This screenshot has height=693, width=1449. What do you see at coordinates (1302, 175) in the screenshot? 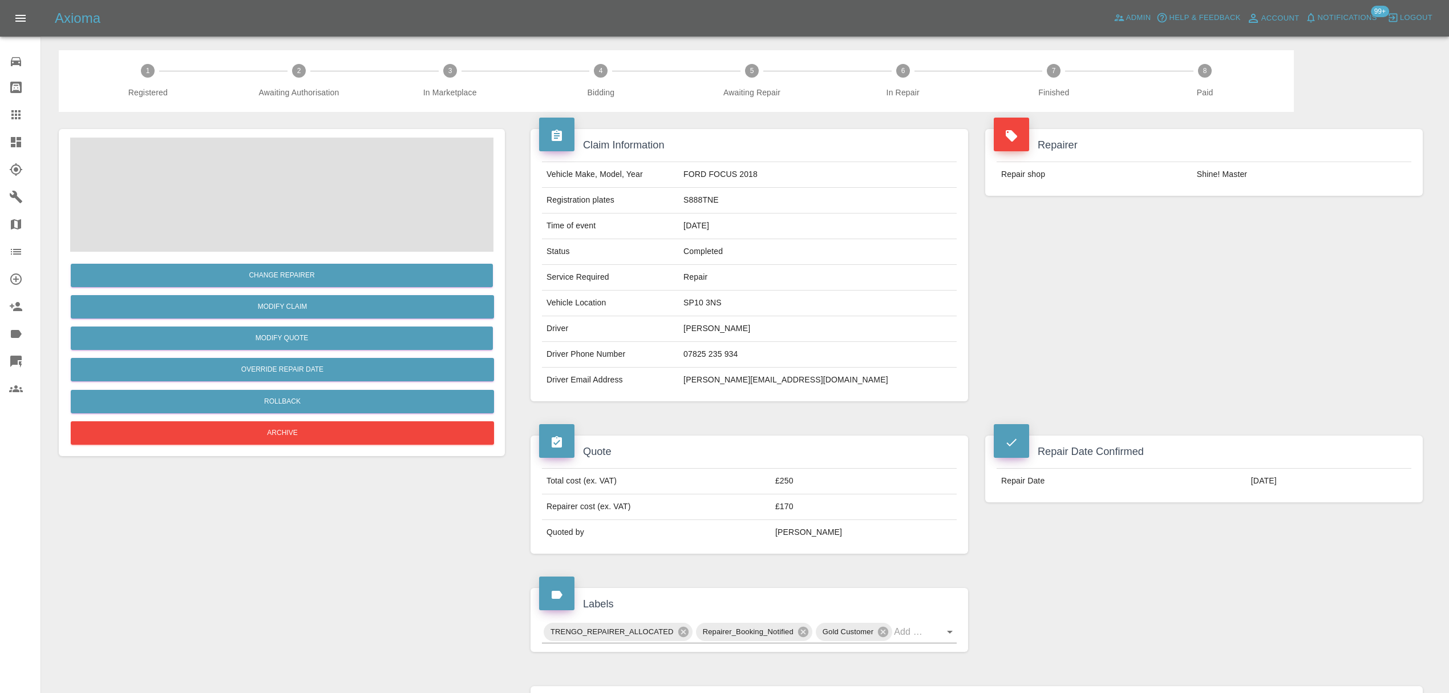
I see `td: Shine! Master` at bounding box center [1302, 175].